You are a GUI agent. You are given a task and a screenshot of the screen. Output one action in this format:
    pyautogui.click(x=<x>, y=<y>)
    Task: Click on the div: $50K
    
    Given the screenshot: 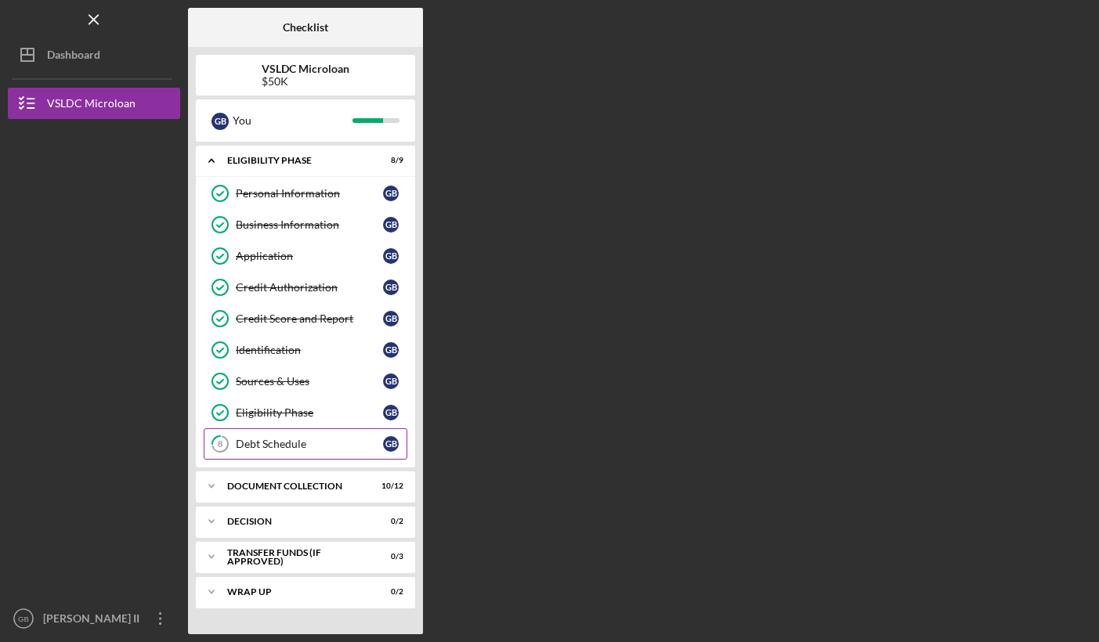 What is the action you would take?
    pyautogui.click(x=306, y=81)
    